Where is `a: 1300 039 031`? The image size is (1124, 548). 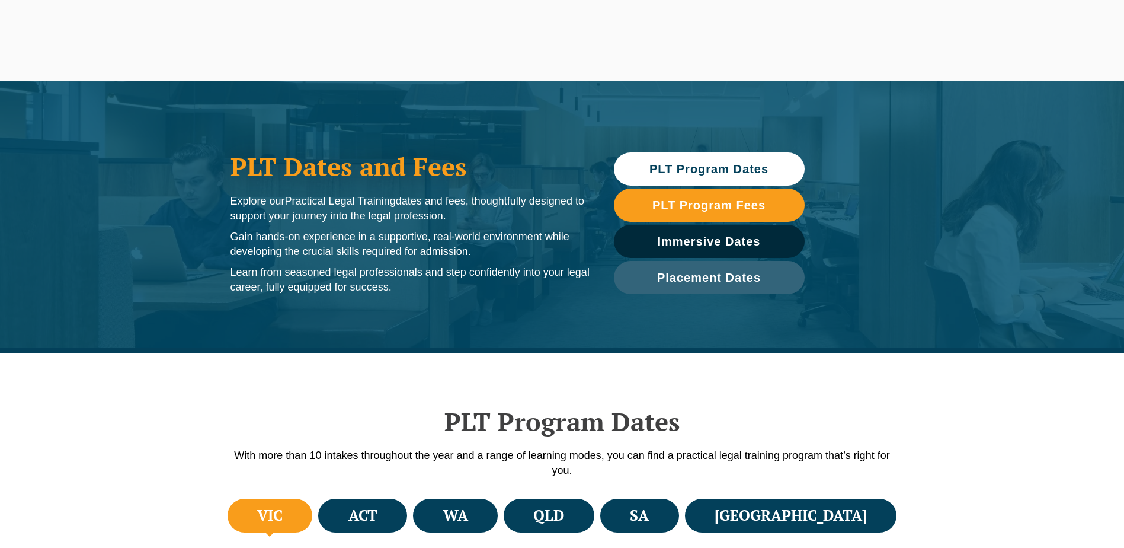
a: 1300 039 031 is located at coordinates (941, 12).